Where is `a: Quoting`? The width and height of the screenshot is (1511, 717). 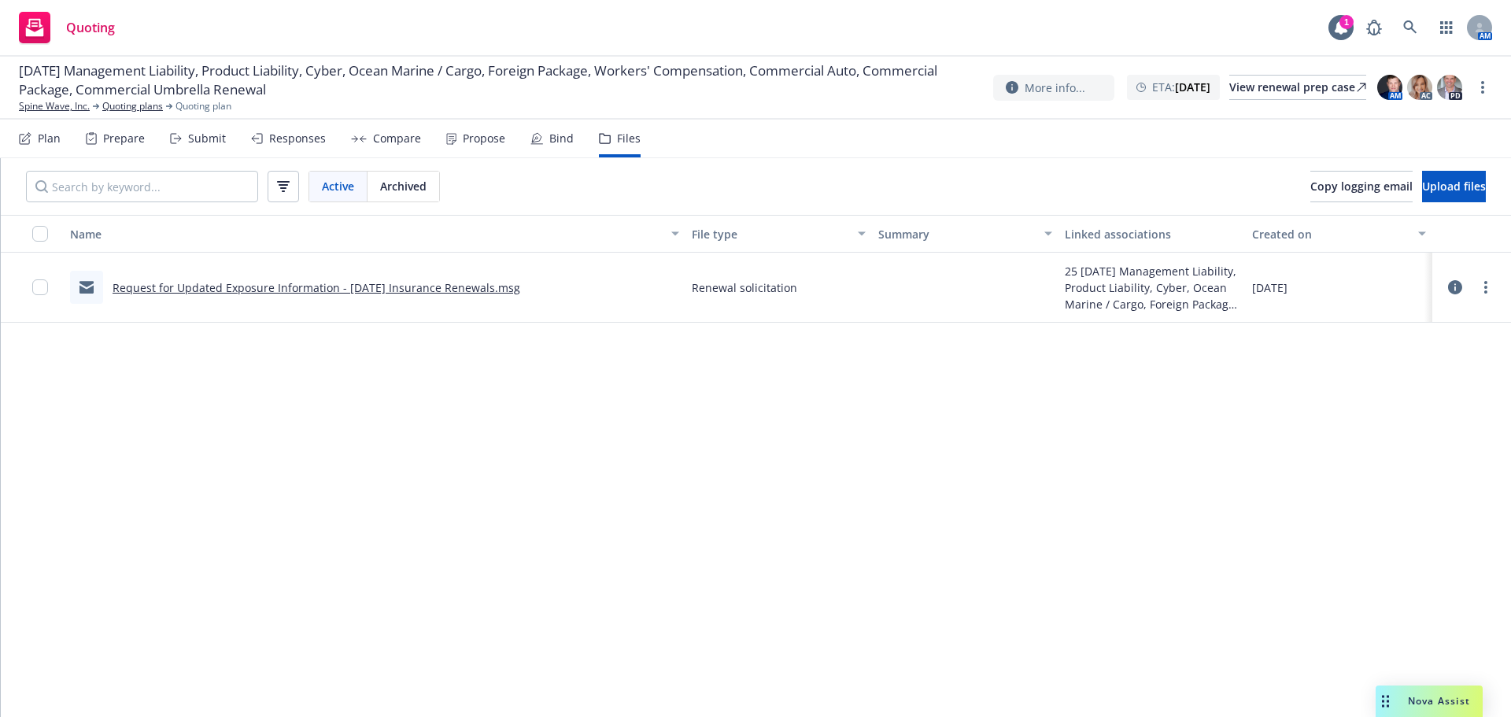 a: Quoting is located at coordinates (67, 28).